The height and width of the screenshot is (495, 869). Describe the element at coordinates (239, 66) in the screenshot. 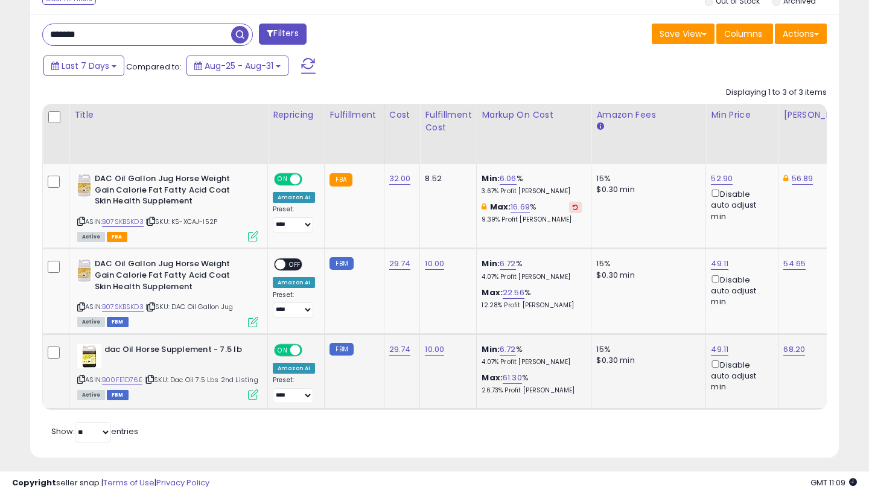

I see `span: Aug-25 - Aug-31` at that location.